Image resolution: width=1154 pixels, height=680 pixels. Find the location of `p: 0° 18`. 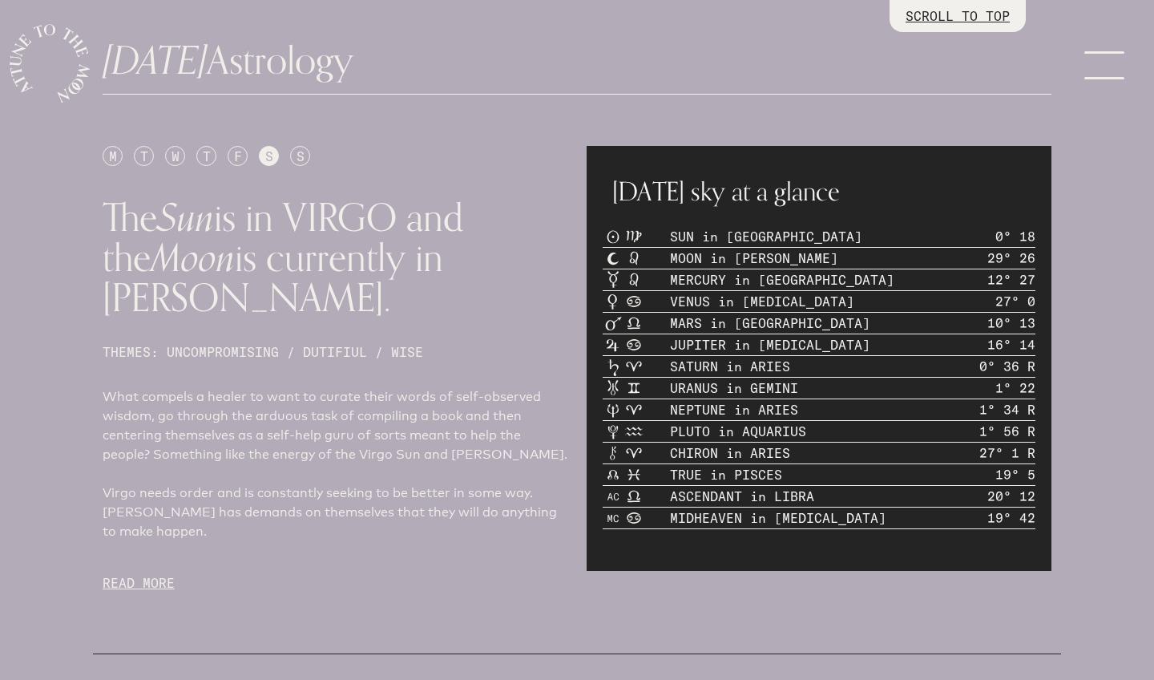

p: 0° 18 is located at coordinates (1015, 236).